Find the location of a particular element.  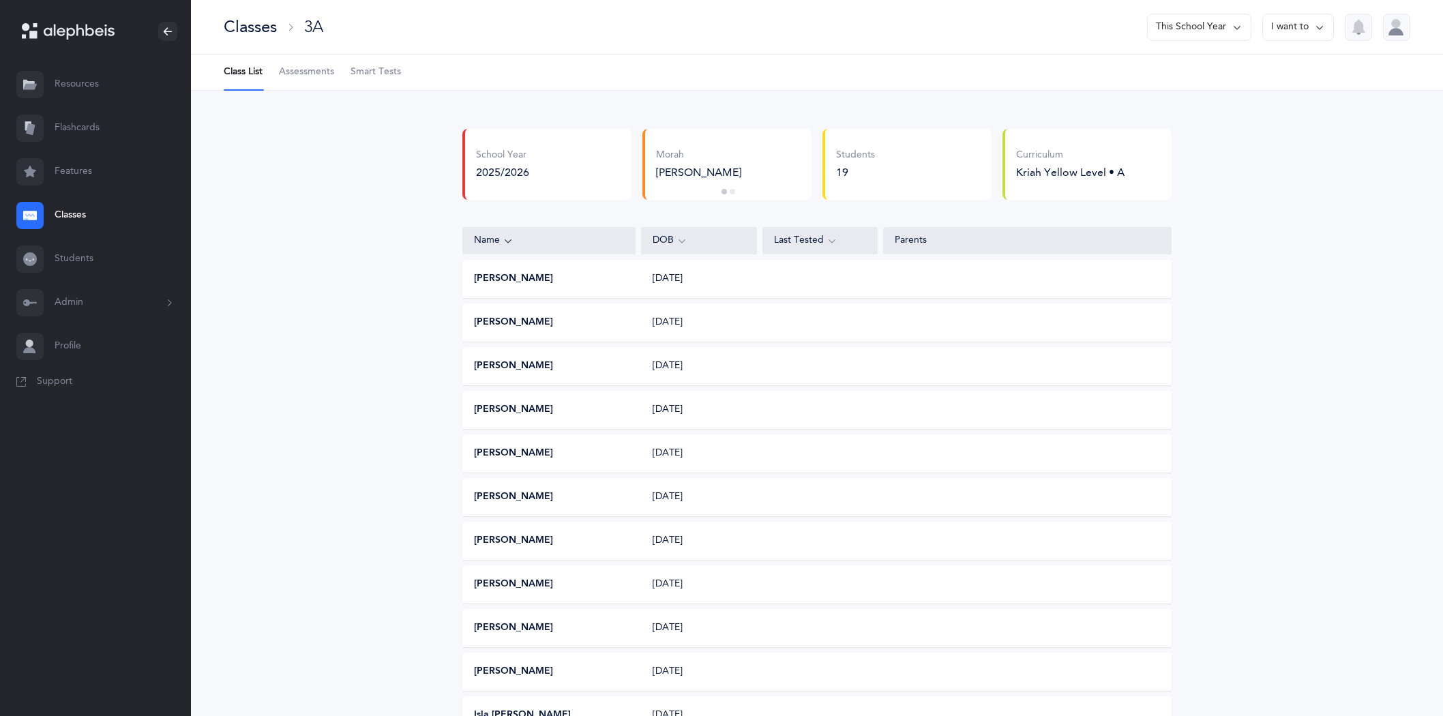

button: 1 is located at coordinates (724, 192).